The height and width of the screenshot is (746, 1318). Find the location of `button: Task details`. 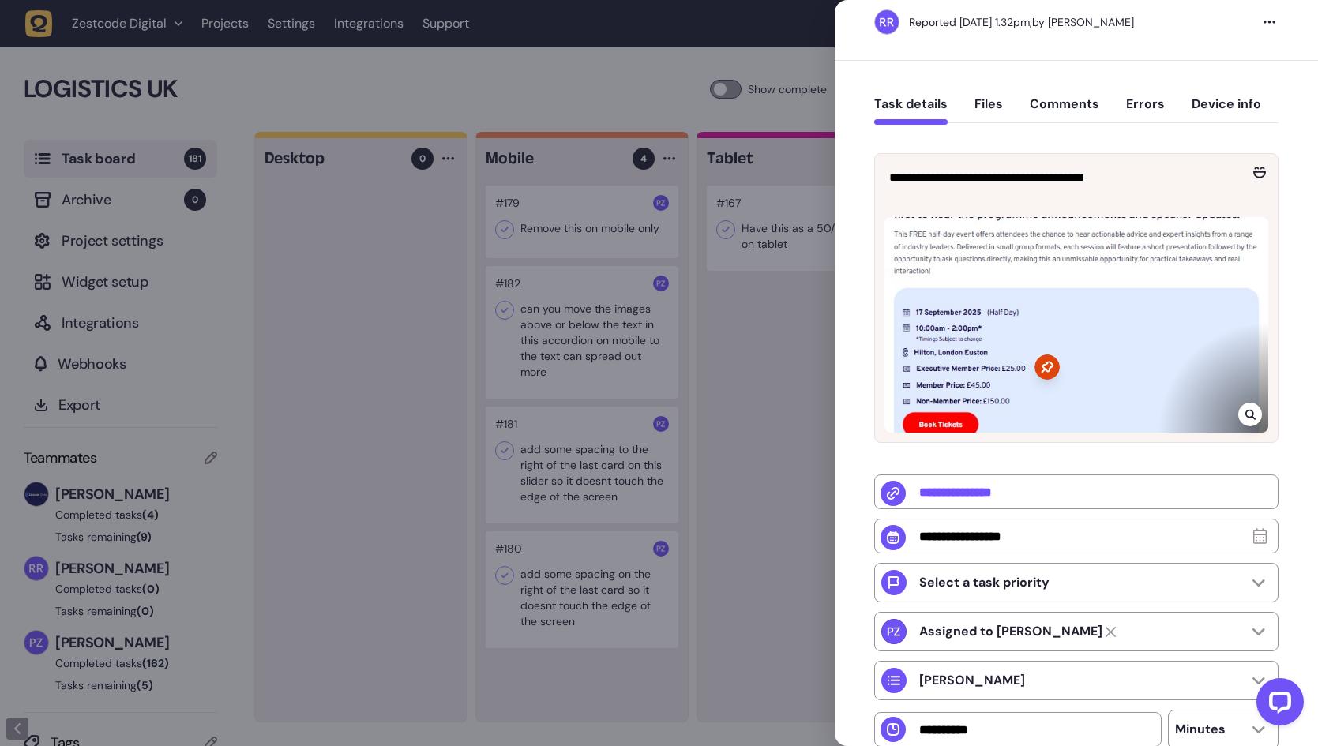

button: Task details is located at coordinates (911, 111).